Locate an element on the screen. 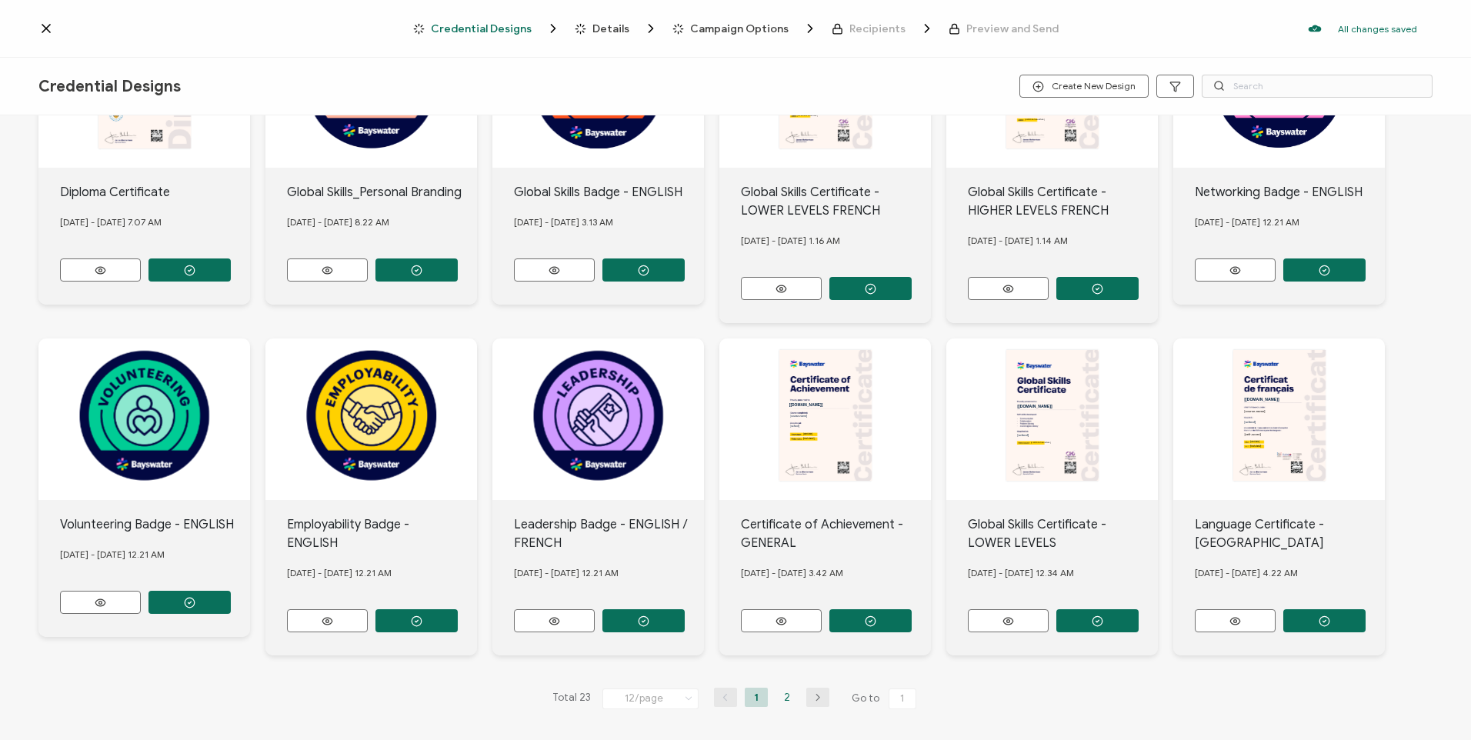 The width and height of the screenshot is (1471, 740). div: Global Skills Certificate - LOWER LEVELS FRENCH is located at coordinates (836, 202).